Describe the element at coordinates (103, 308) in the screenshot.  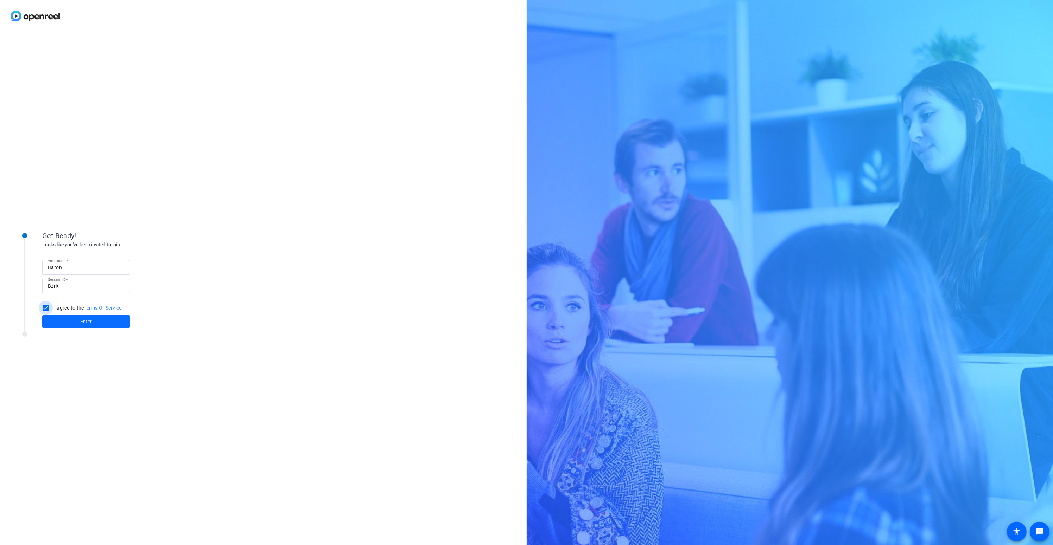
I see `a: Terms Of Service` at that location.